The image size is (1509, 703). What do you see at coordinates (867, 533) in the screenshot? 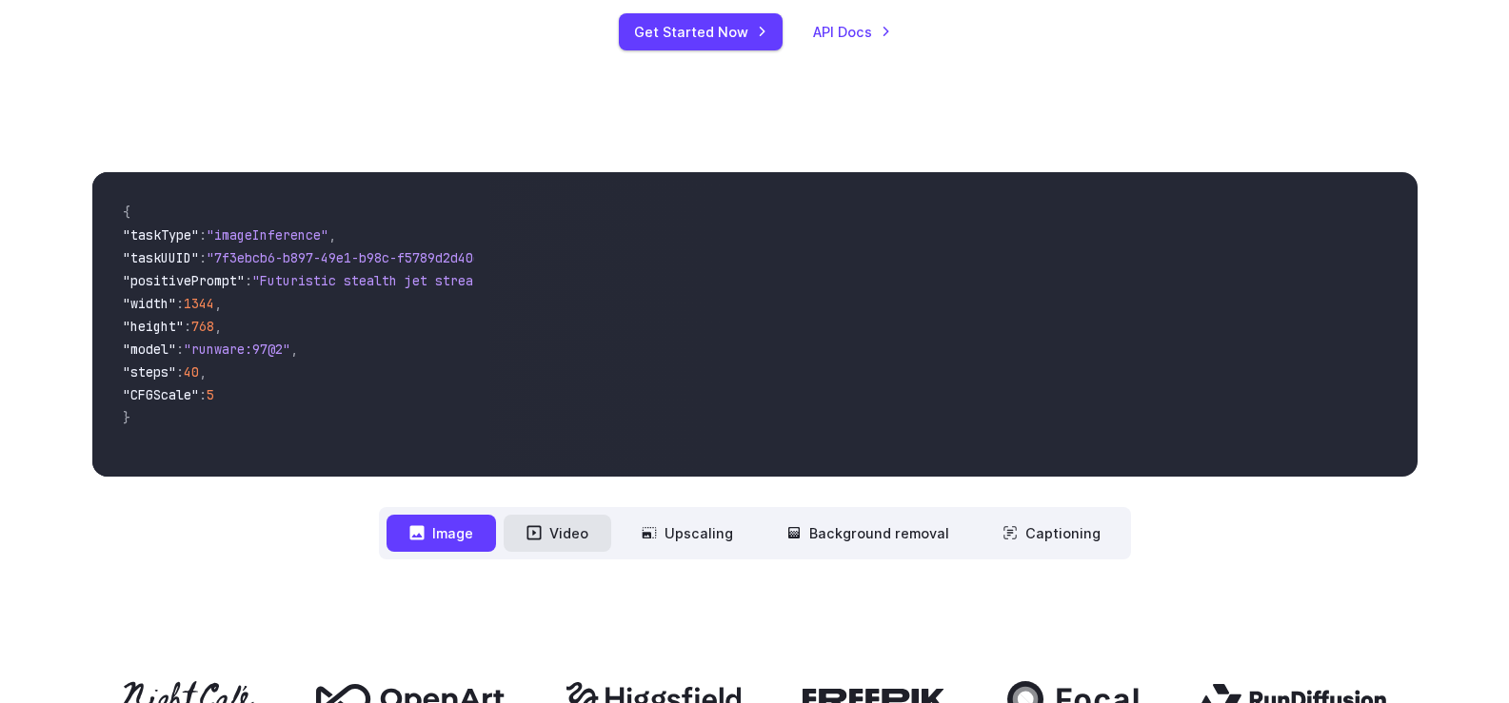
I see `button: Background removal` at bounding box center [867, 533].